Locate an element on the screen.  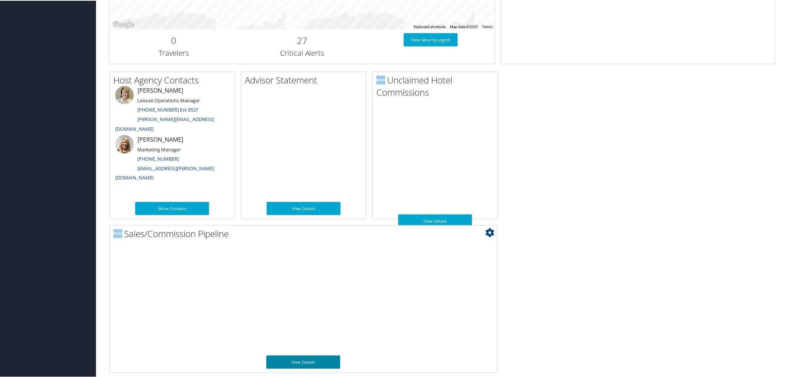
span: Map data ©2025 is located at coordinates (464, 26).